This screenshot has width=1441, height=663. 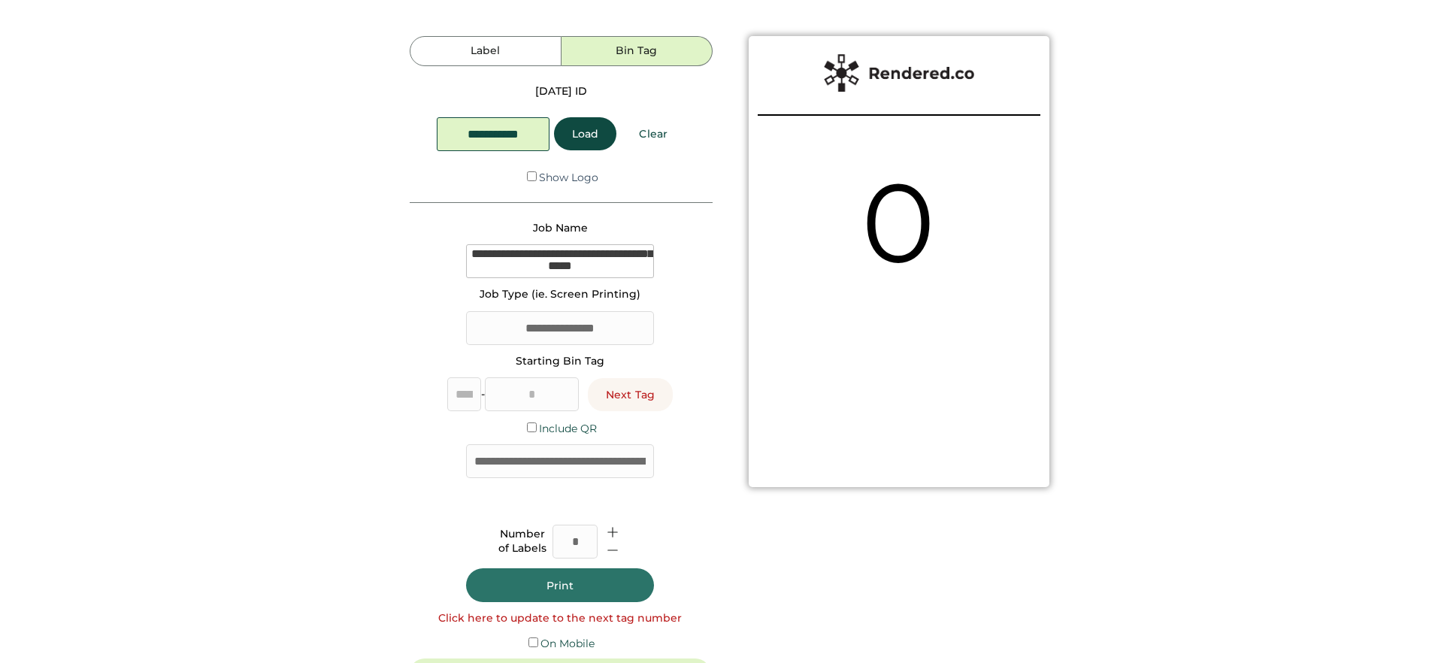 What do you see at coordinates (568, 643) in the screenshot?
I see `label: On Mobile` at bounding box center [568, 643].